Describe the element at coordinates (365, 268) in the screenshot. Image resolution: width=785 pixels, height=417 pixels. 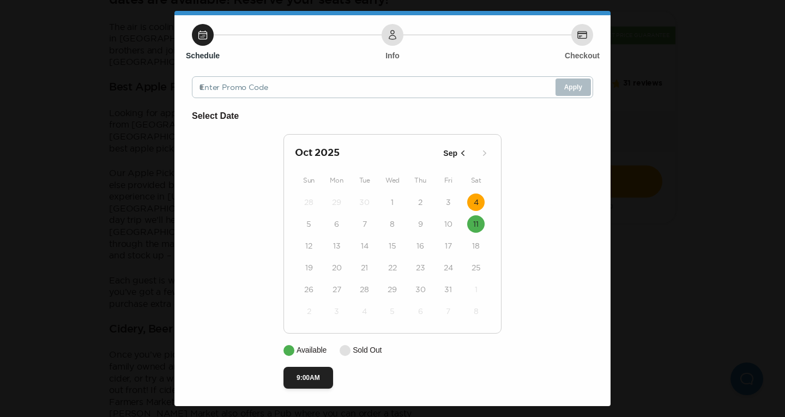
I see `button: 21` at that location.